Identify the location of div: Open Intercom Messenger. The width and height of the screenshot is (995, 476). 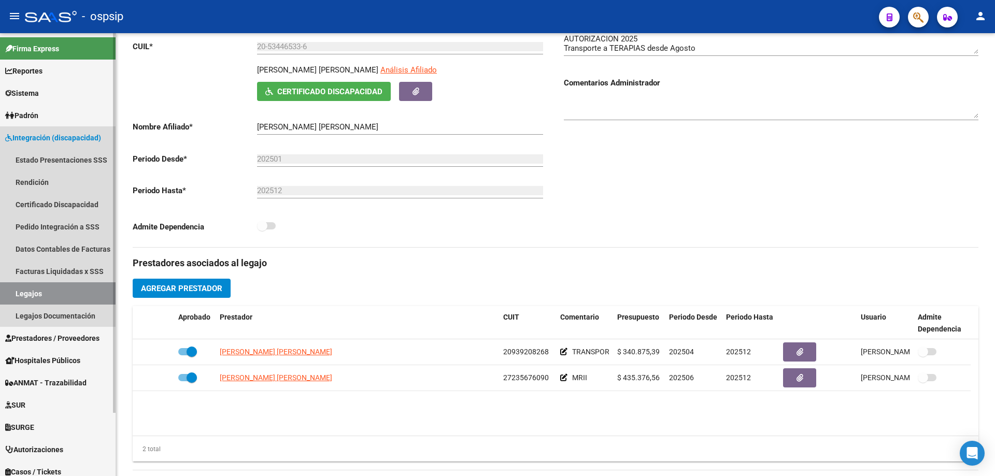
(973, 454).